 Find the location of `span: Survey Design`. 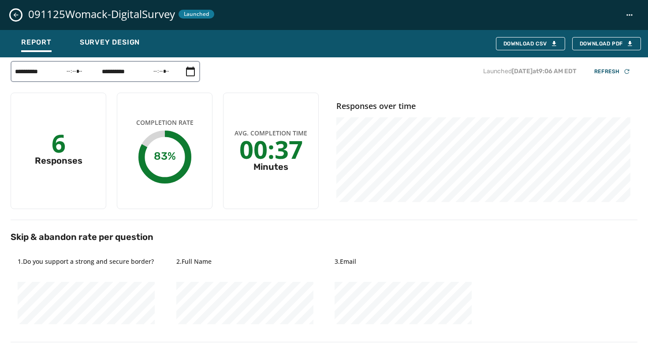

span: Survey Design is located at coordinates (110, 42).